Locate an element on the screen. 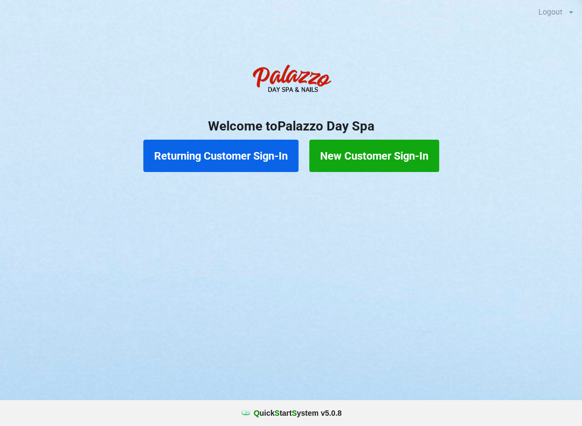 This screenshot has width=582, height=426. button: Returning Customer Sign-In is located at coordinates (221, 156).